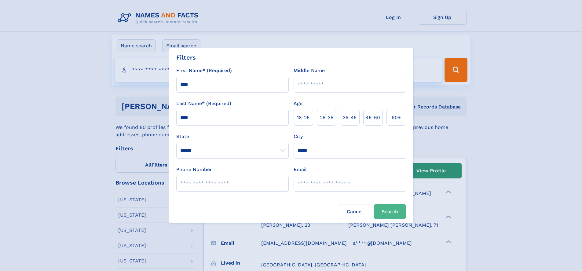 This screenshot has height=271, width=582. Describe the element at coordinates (390, 212) in the screenshot. I see `button: Search` at that location.